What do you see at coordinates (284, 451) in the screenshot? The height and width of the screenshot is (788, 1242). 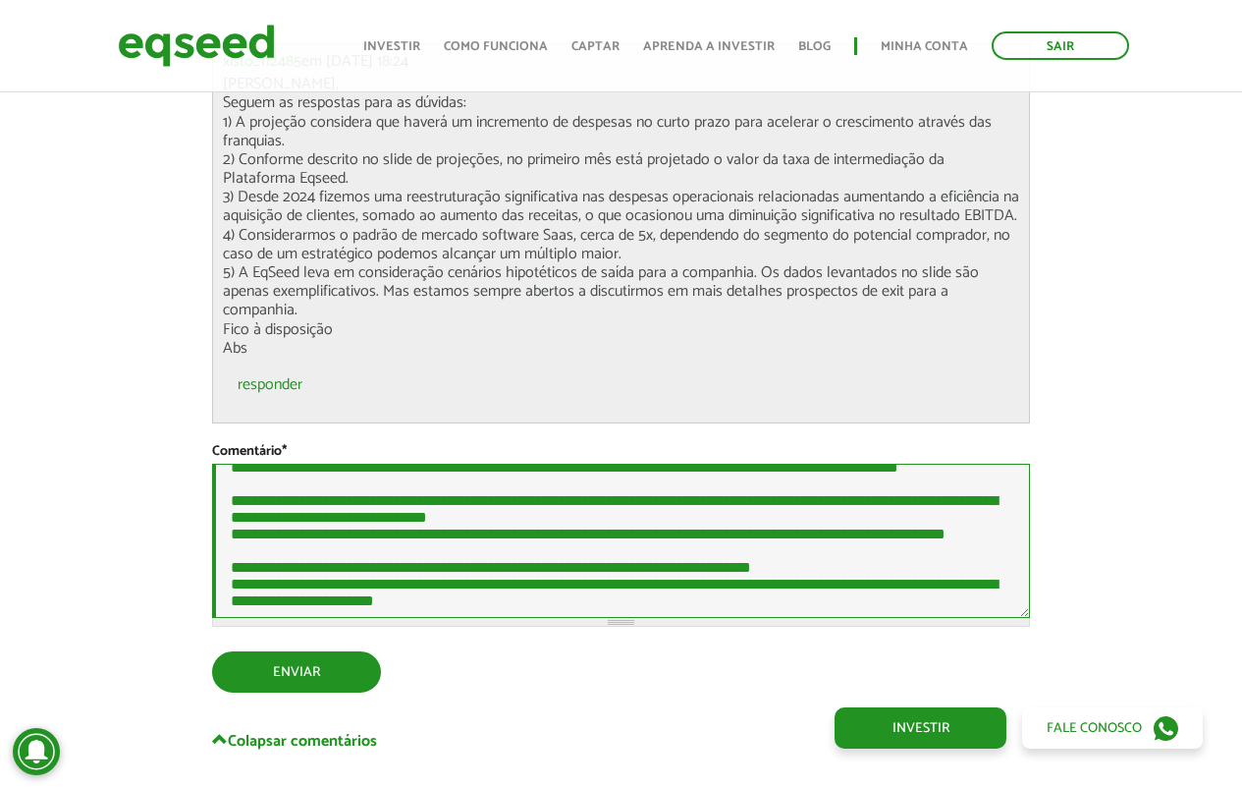 I see `span: Este campo é obrigatório.` at bounding box center [284, 451].